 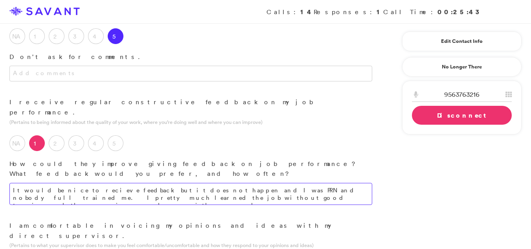 What do you see at coordinates (460, 12) in the screenshot?
I see `strong: 00:25:43` at bounding box center [460, 12].